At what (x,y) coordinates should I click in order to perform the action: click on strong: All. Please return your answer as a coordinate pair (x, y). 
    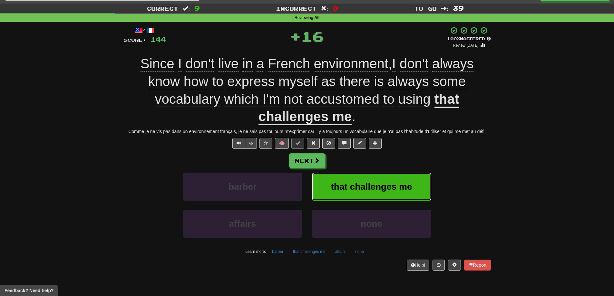
    Looking at the image, I should click on (317, 18).